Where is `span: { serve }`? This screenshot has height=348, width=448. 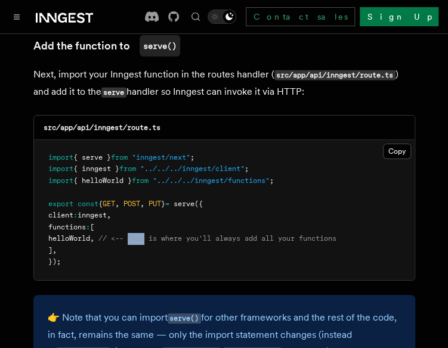
span: { serve } is located at coordinates (92, 157).